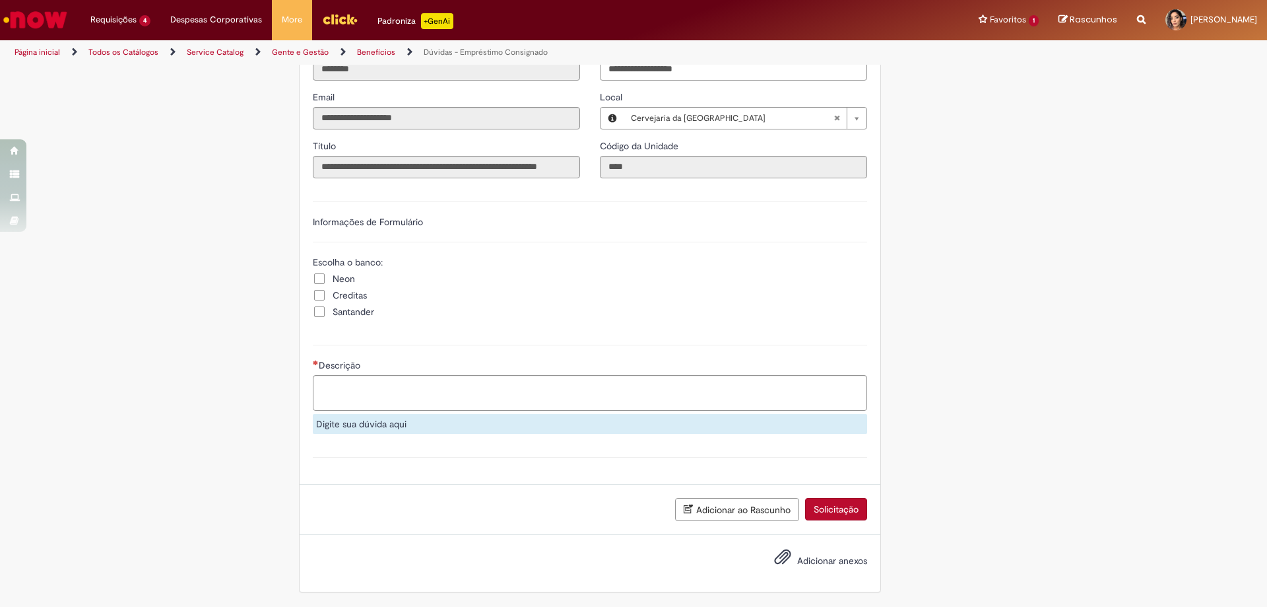 This screenshot has height=607, width=1267. Describe the element at coordinates (733, 167) in the screenshot. I see `input: Código da Unidade` at that location.